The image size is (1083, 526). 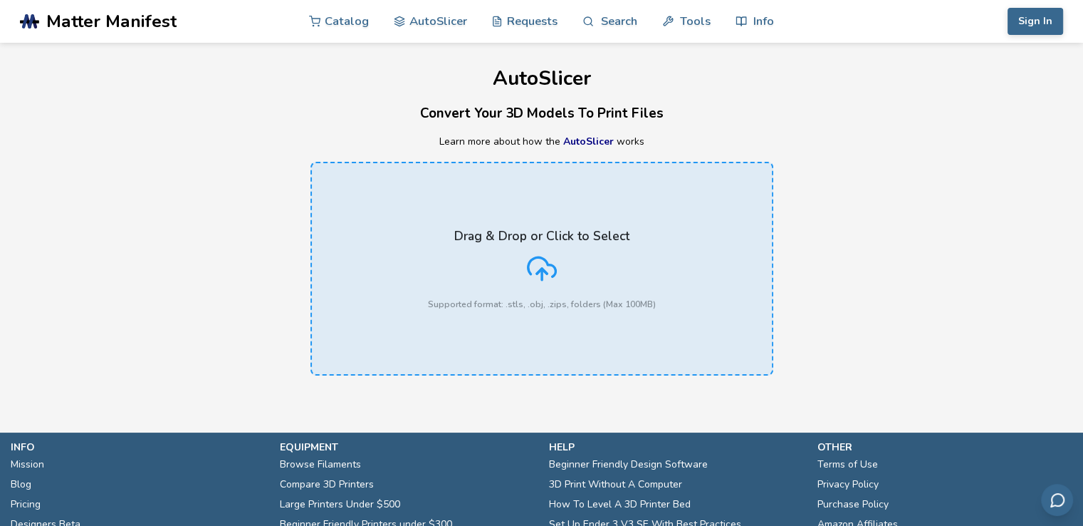 I want to click on button: Sign In, so click(x=1036, y=21).